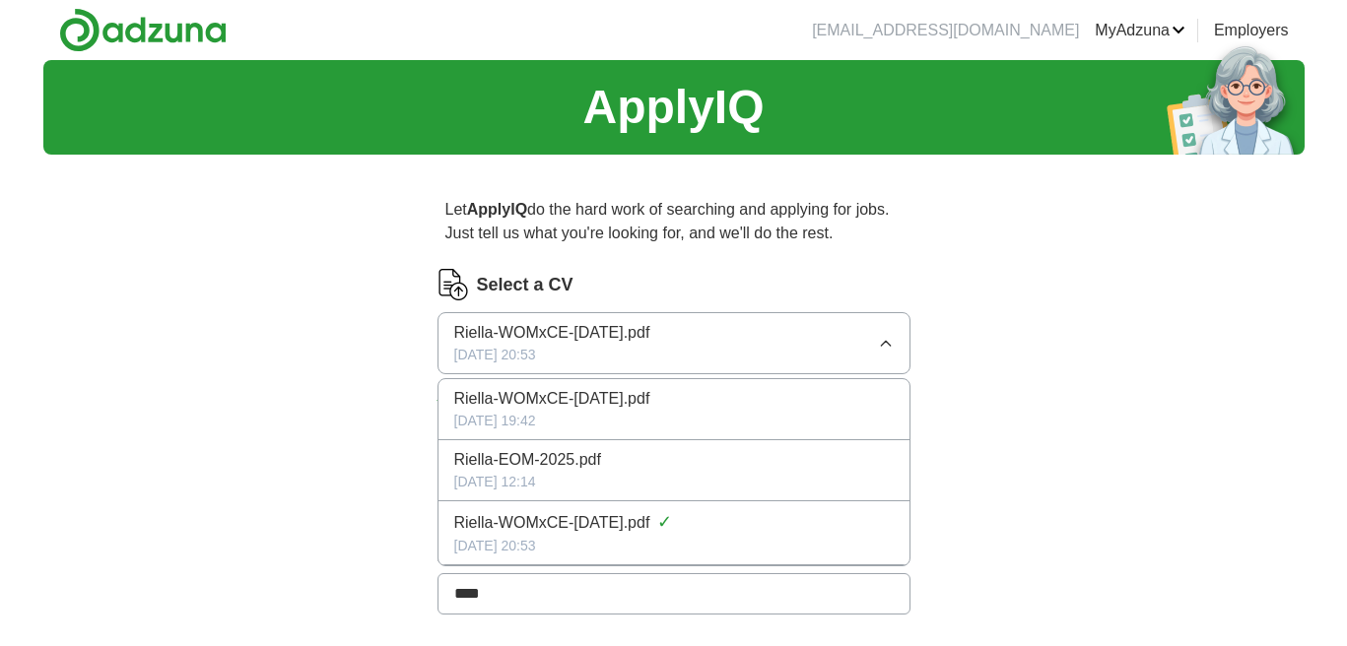 The image size is (1347, 646). I want to click on strong: ApplyIQ, so click(497, 209).